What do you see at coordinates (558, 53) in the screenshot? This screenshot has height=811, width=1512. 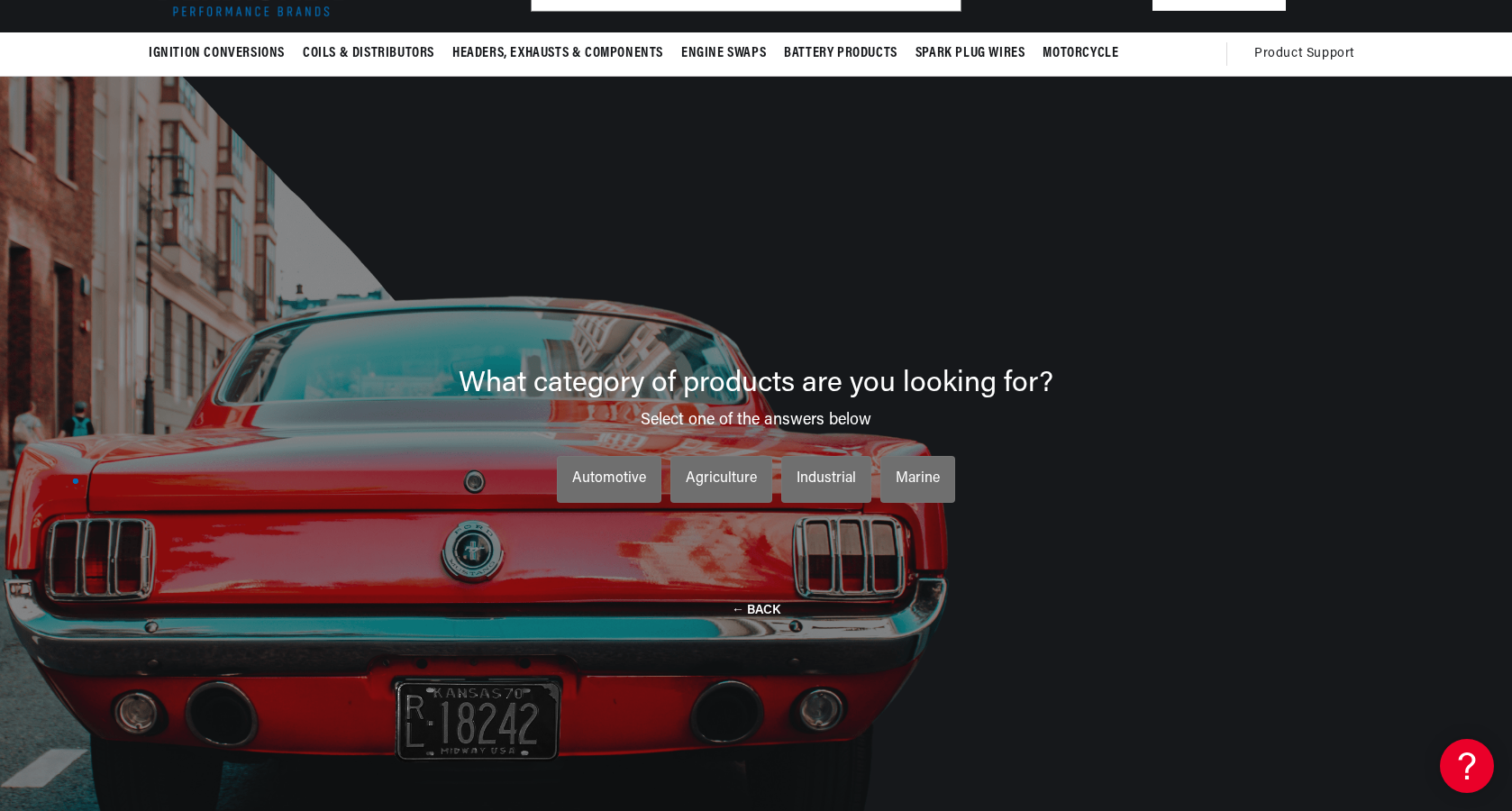 I see `summary: Headers, Exhausts & Components` at bounding box center [558, 53].